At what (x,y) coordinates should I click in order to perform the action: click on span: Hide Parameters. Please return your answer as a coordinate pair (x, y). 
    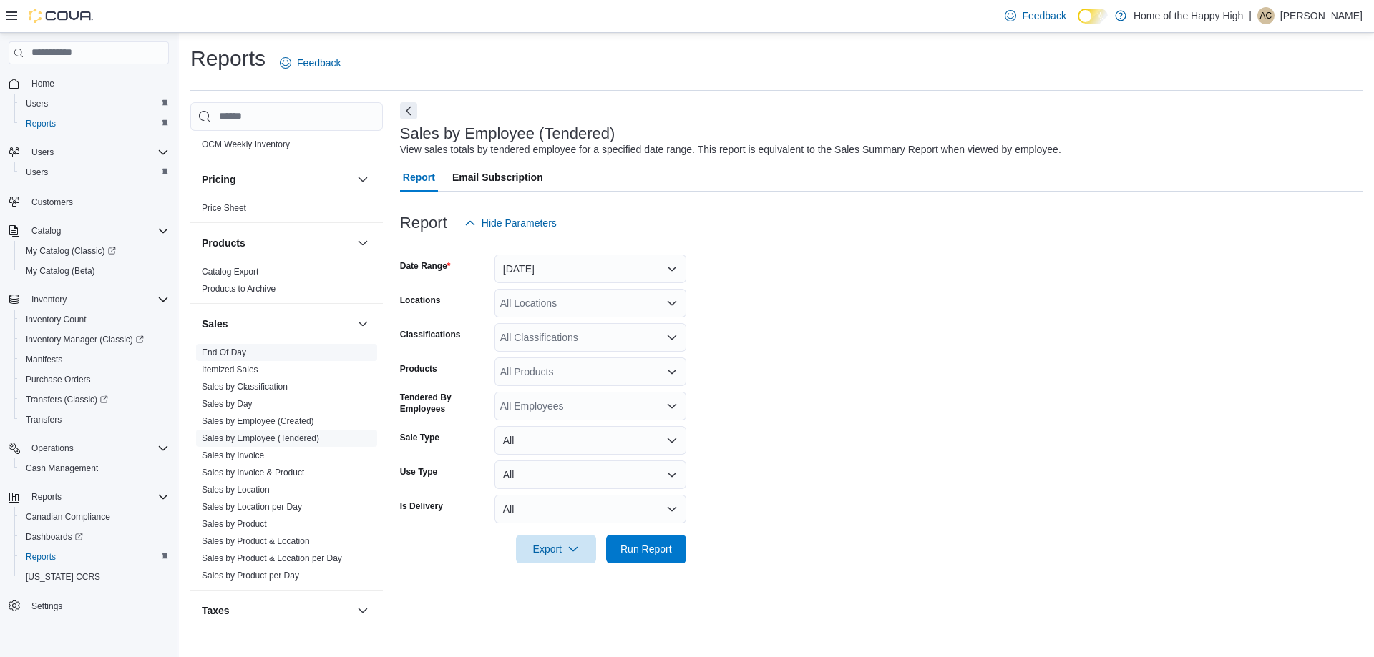
    Looking at the image, I should click on (519, 223).